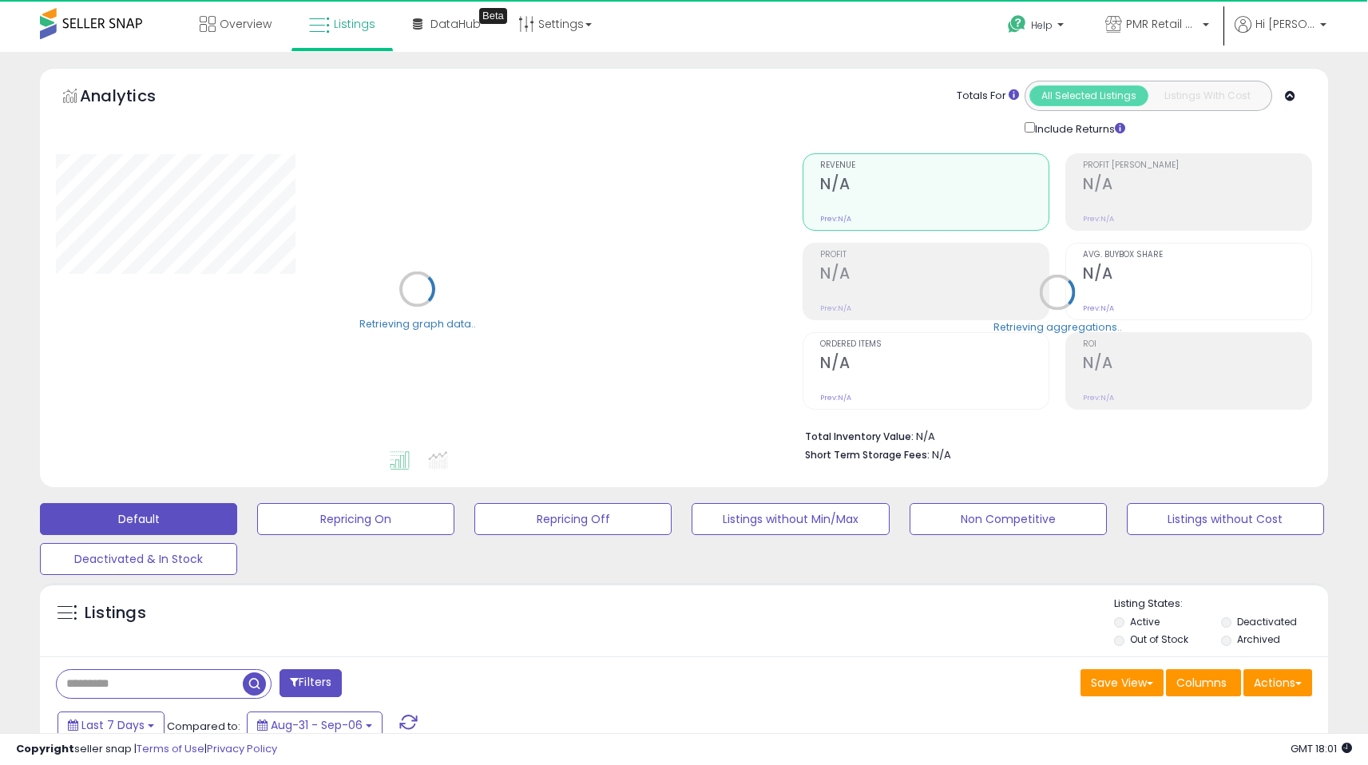 Image resolution: width=1368 pixels, height=765 pixels. I want to click on button: Columns, so click(1203, 683).